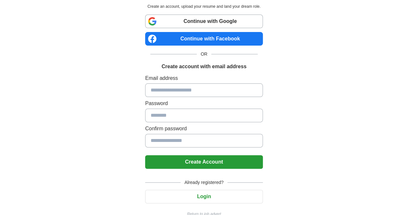  I want to click on a: Login, so click(204, 196).